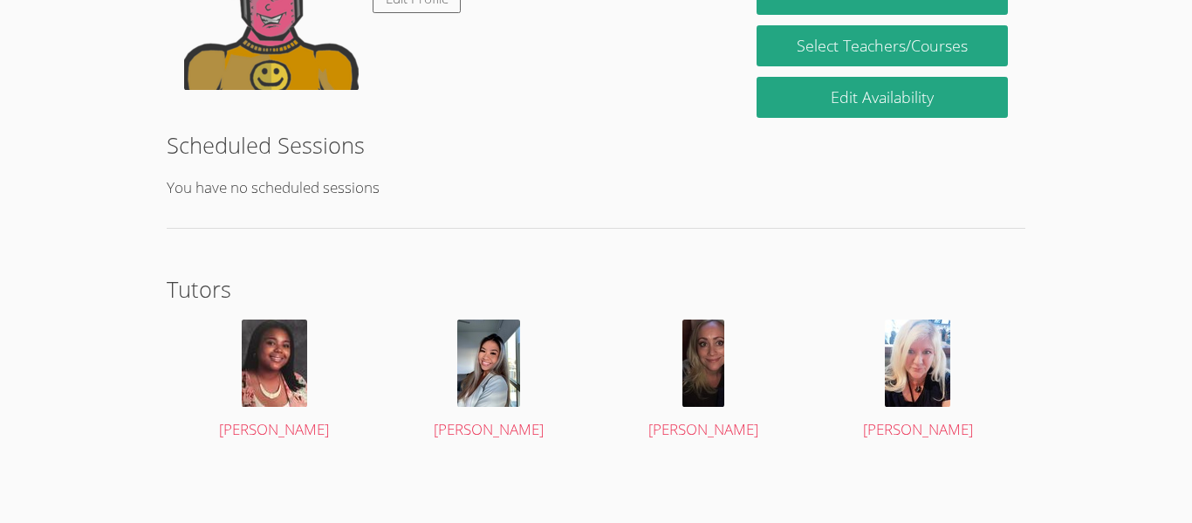 This screenshot has height=523, width=1192. I want to click on a: Select Teachers/Courses, so click(883, 45).